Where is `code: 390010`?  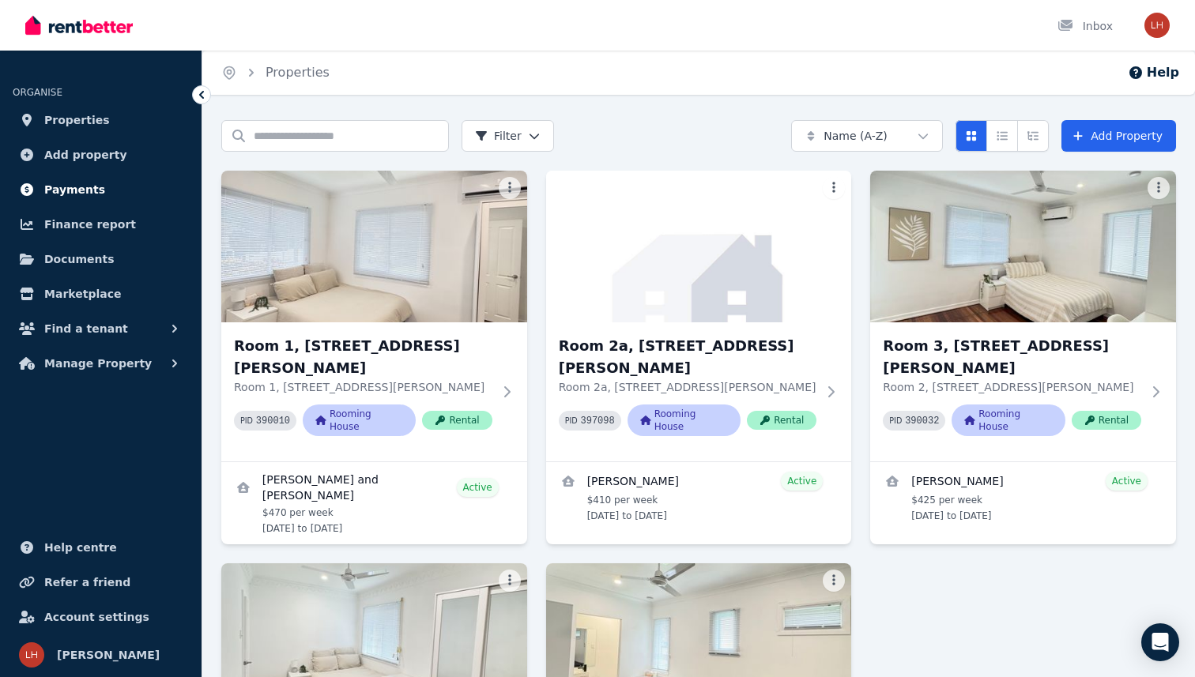 code: 390010 is located at coordinates (273, 421).